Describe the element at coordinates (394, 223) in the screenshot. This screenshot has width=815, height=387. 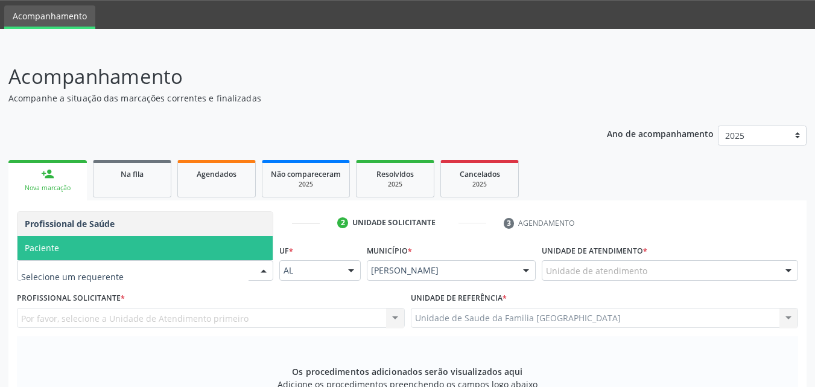
I see `div: Unidade solicitante` at that location.